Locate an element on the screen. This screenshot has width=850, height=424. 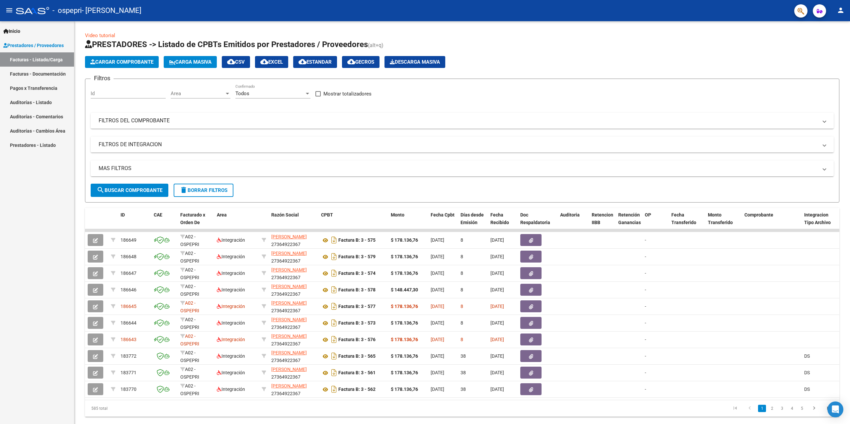
span: Gecros is located at coordinates (360, 62).